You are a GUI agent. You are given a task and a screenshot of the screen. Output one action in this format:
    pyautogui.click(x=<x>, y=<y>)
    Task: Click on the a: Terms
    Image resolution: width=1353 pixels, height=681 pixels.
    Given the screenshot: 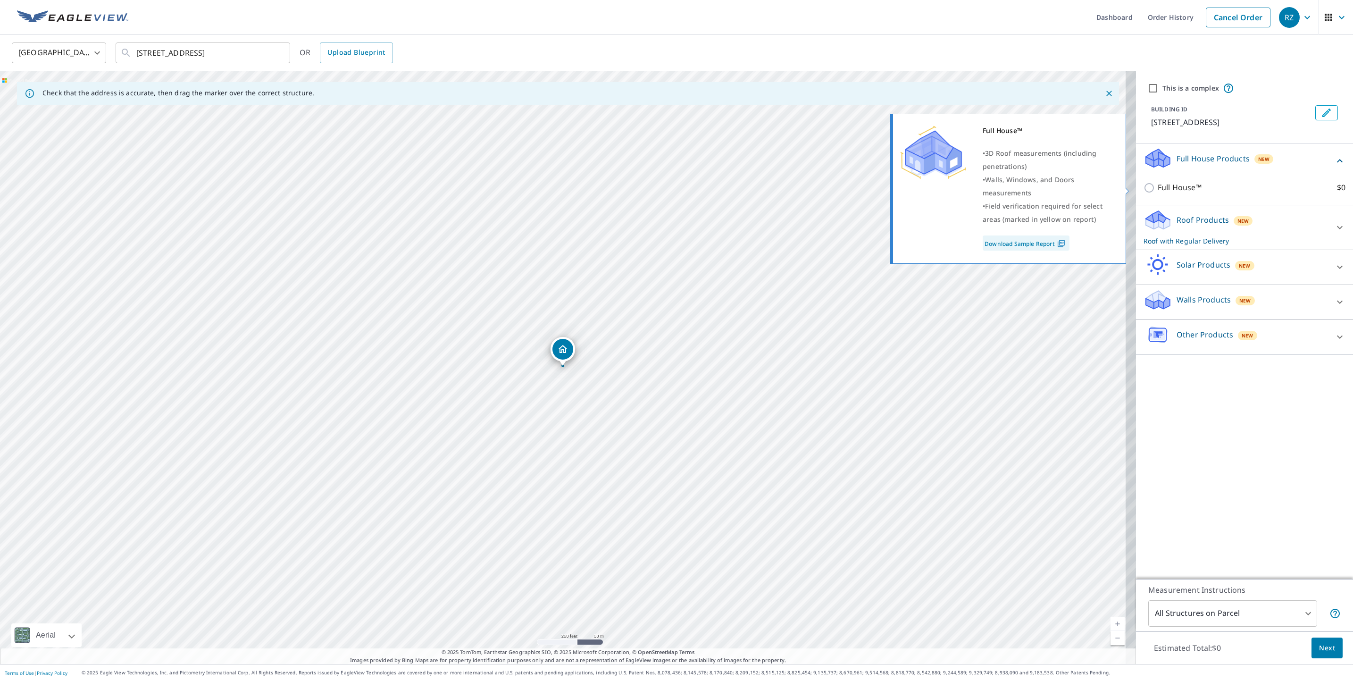 What is the action you would take?
    pyautogui.click(x=687, y=652)
    